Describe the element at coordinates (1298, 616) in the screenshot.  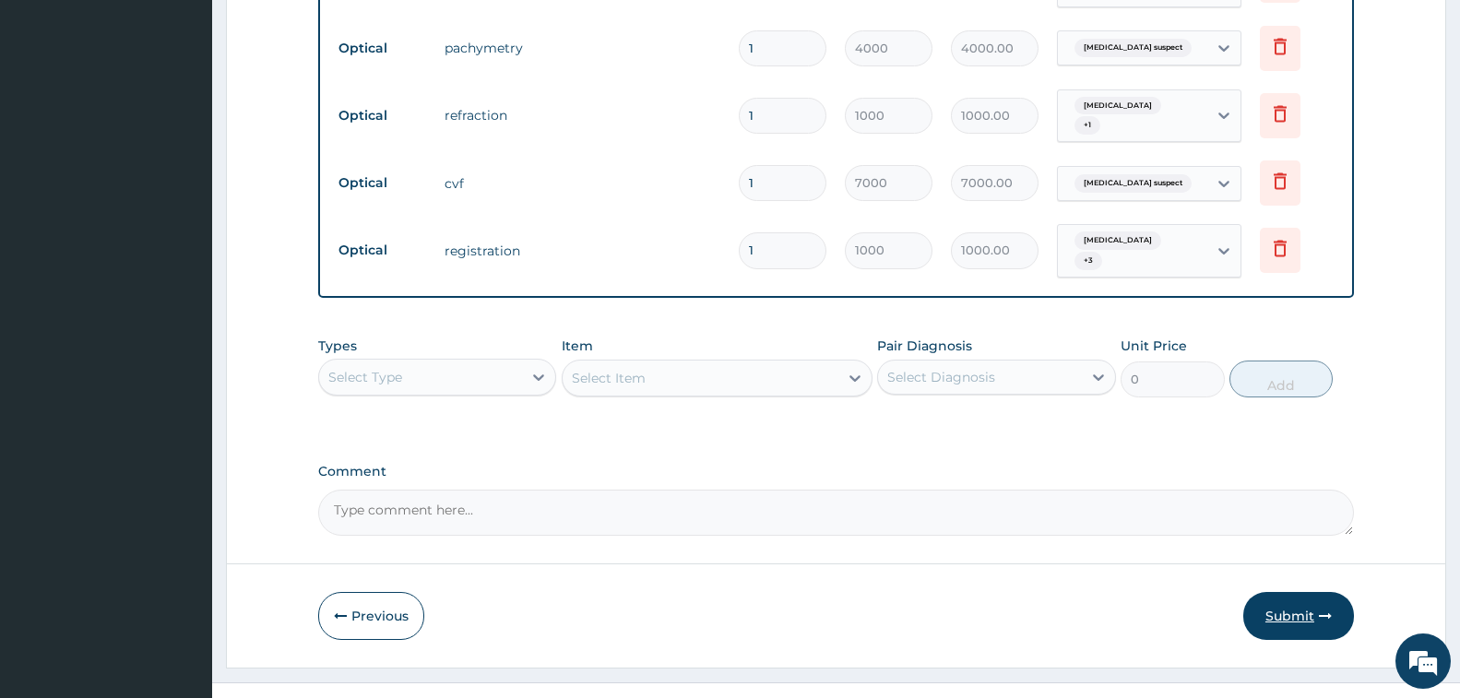
I see `button: Submit` at that location.